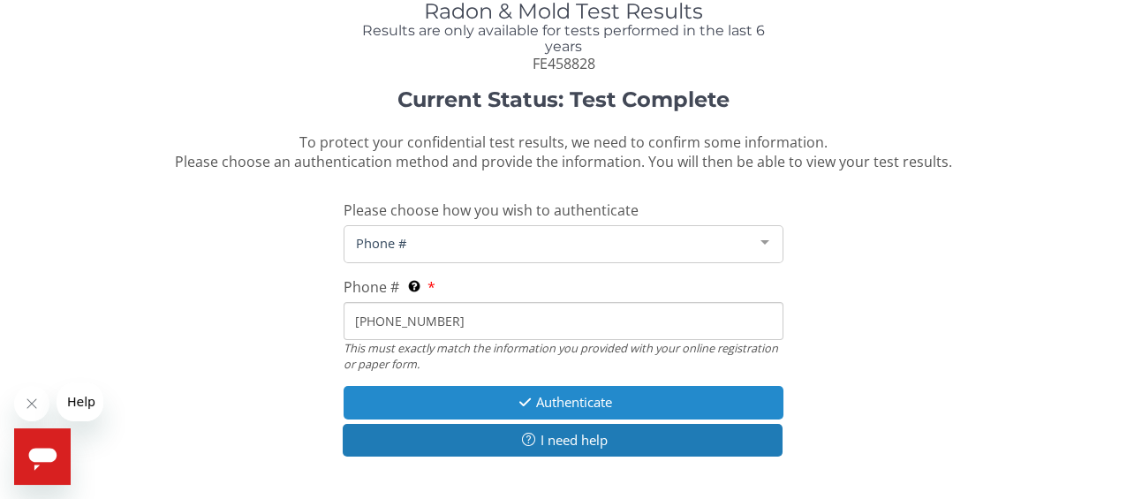  What do you see at coordinates (564, 152) in the screenshot?
I see `span: To protect your confidential test results, we need to confirm some information. Please choose an ...` at bounding box center [564, 152].